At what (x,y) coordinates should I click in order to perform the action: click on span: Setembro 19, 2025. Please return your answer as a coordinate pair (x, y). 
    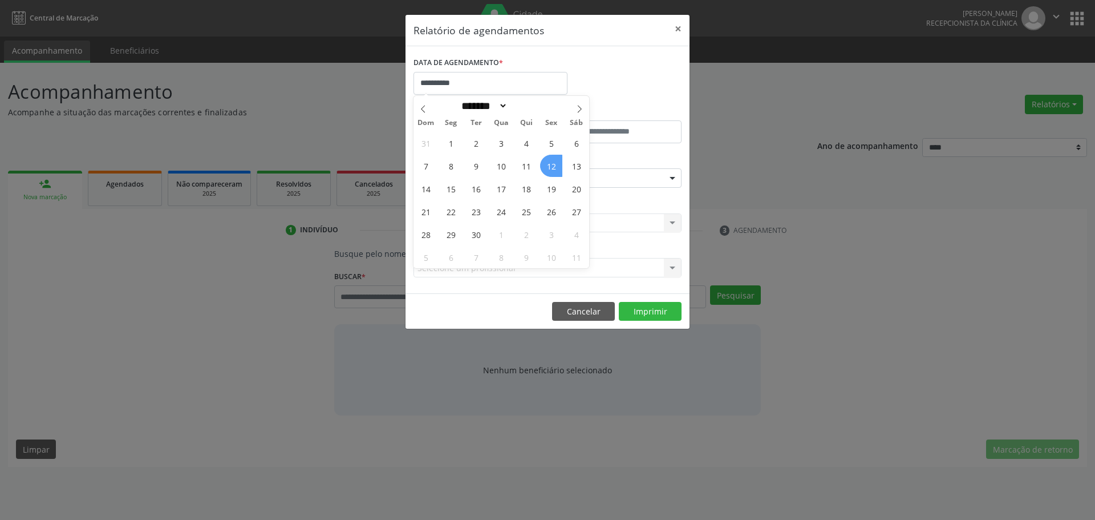
    Looking at the image, I should click on (551, 188).